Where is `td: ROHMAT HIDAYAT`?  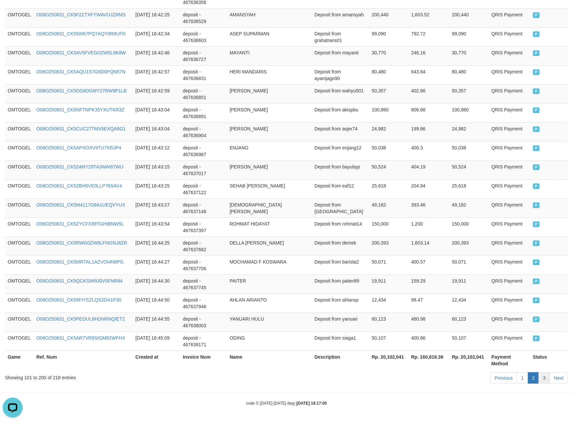 td: ROHMAT HIDAYAT is located at coordinates (269, 227).